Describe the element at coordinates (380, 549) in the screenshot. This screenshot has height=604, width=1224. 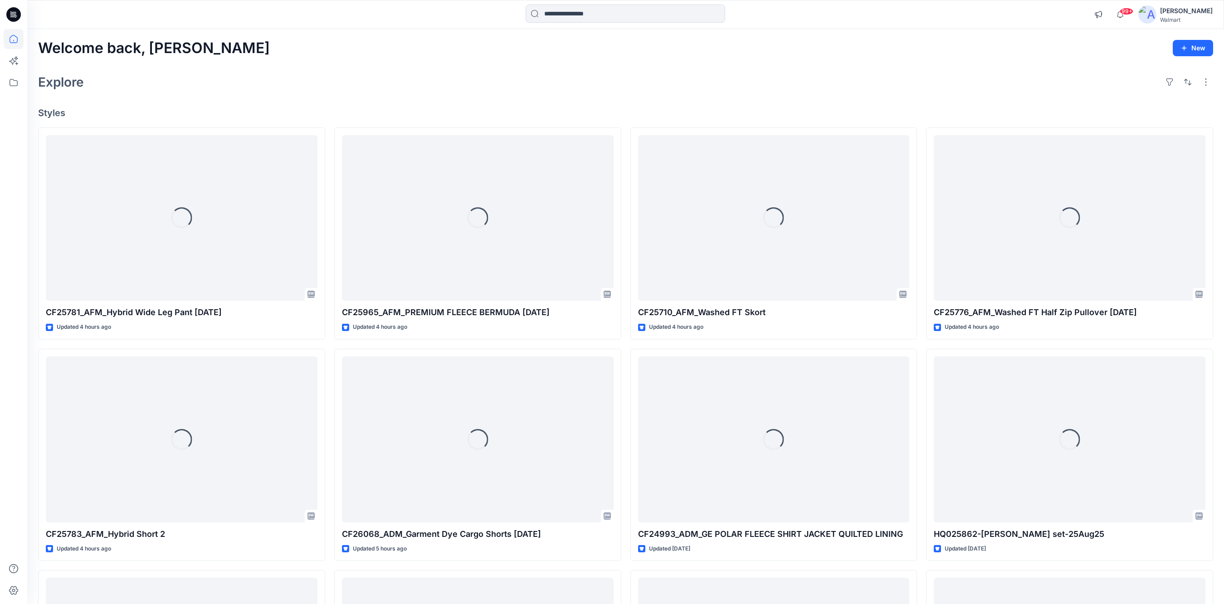
I see `p: Updated 5 hours ago` at that location.